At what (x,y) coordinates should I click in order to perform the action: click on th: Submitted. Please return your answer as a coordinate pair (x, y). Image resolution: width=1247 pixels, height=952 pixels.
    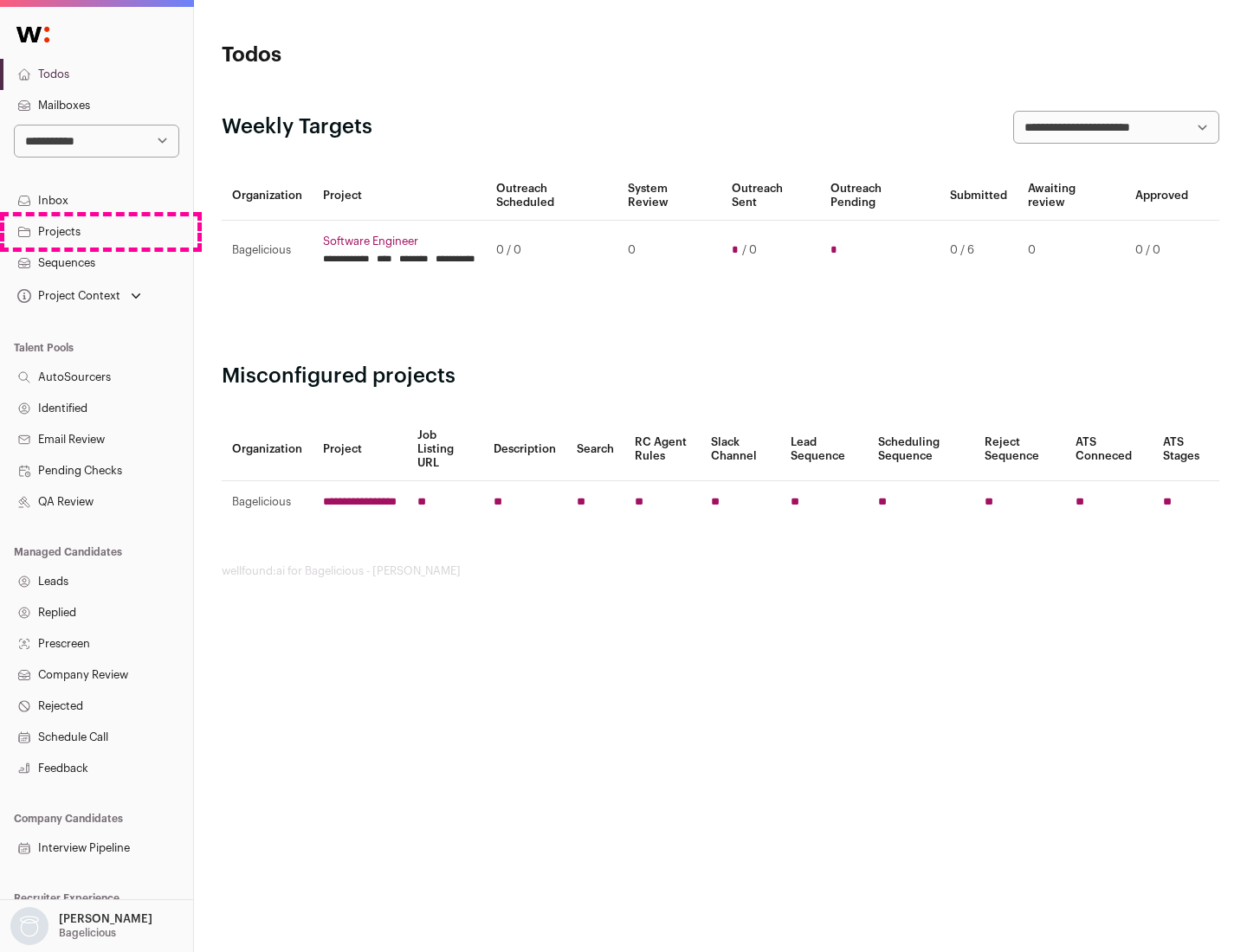
    Looking at the image, I should click on (979, 196).